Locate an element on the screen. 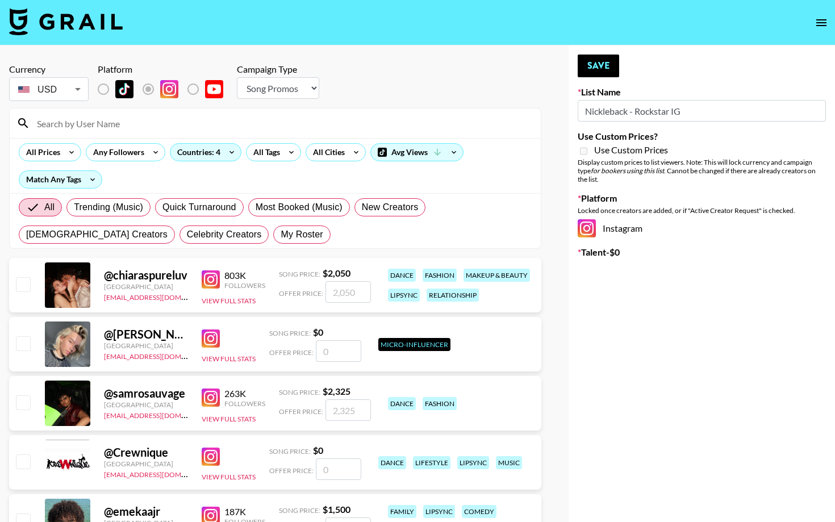  div: All Tags is located at coordinates (264, 152).